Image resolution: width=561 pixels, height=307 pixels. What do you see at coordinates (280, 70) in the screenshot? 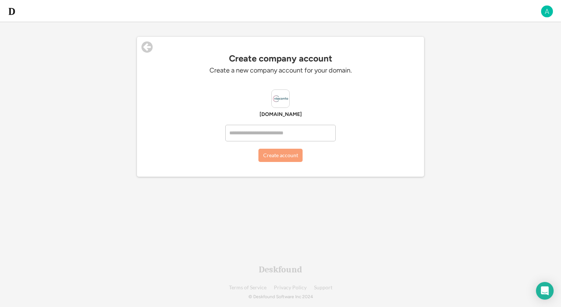
I see `div: Create a new company account for your domain.` at bounding box center [280, 70].